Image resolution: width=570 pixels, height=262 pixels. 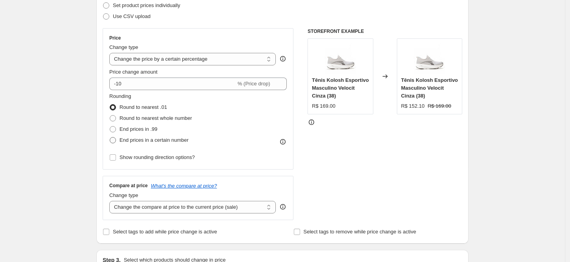 What do you see at coordinates (155, 118) in the screenshot?
I see `span: Round to nearest whole number` at bounding box center [155, 118].